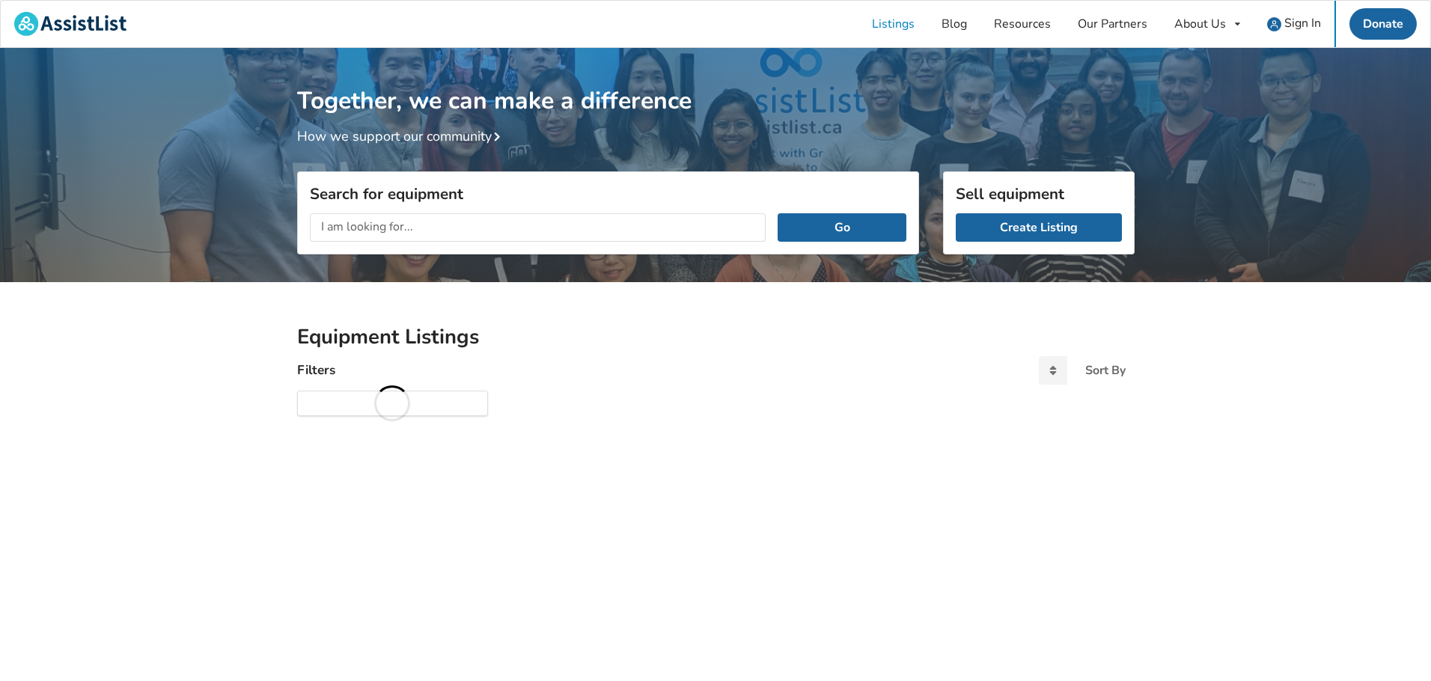  I want to click on a: Blog, so click(954, 24).